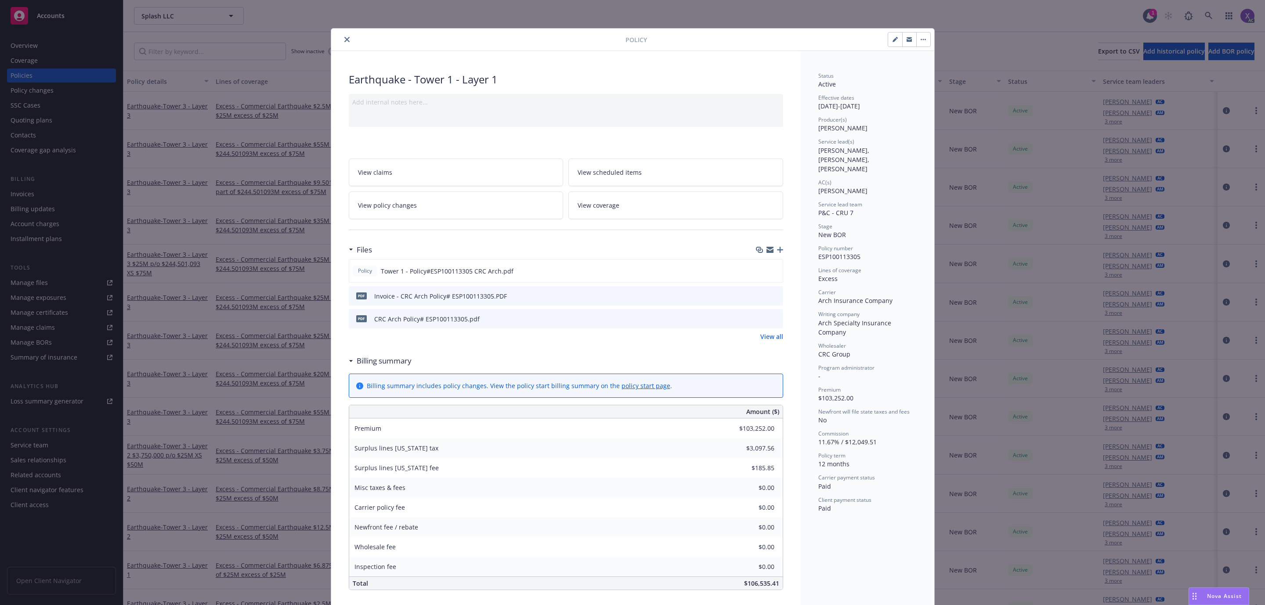  Describe the element at coordinates (836, 213) in the screenshot. I see `span: P&C - CRU 7` at that location.